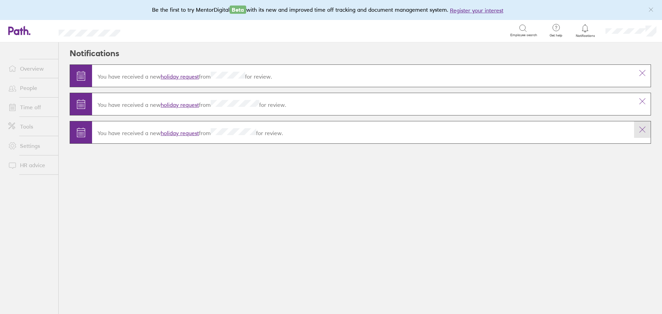 The height and width of the screenshot is (314, 662). What do you see at coordinates (147, 30) in the screenshot?
I see `div: Search` at bounding box center [147, 30].